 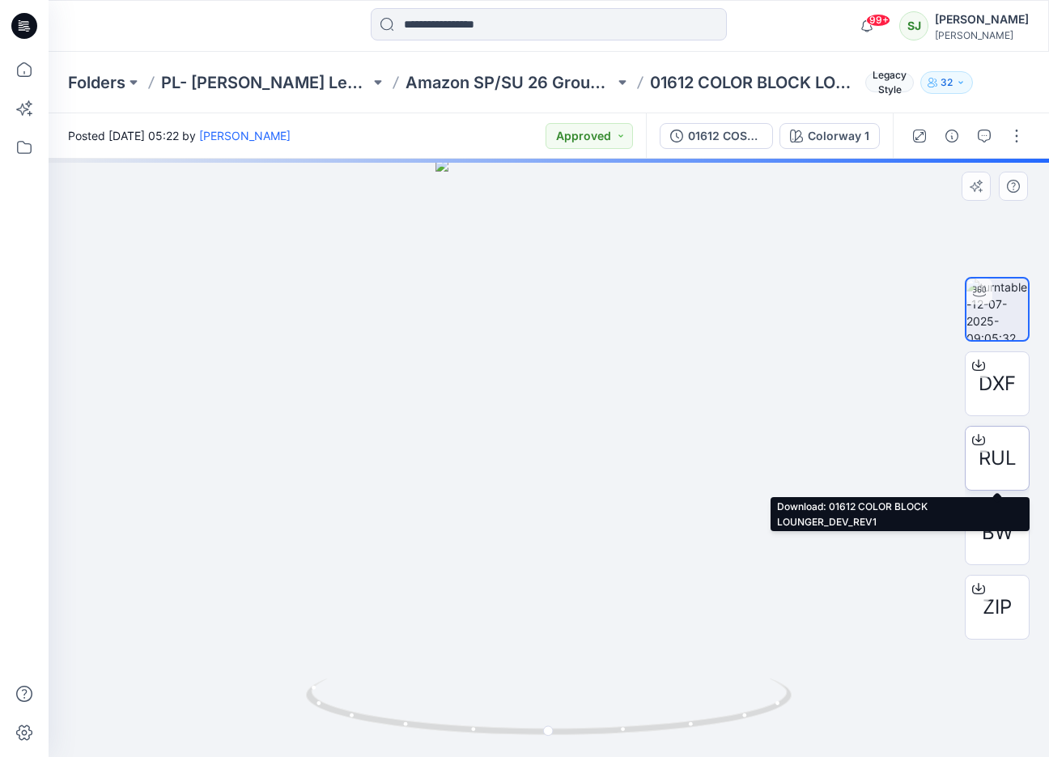 What do you see at coordinates (914, 26) in the screenshot?
I see `div: SJ` at bounding box center [914, 26].